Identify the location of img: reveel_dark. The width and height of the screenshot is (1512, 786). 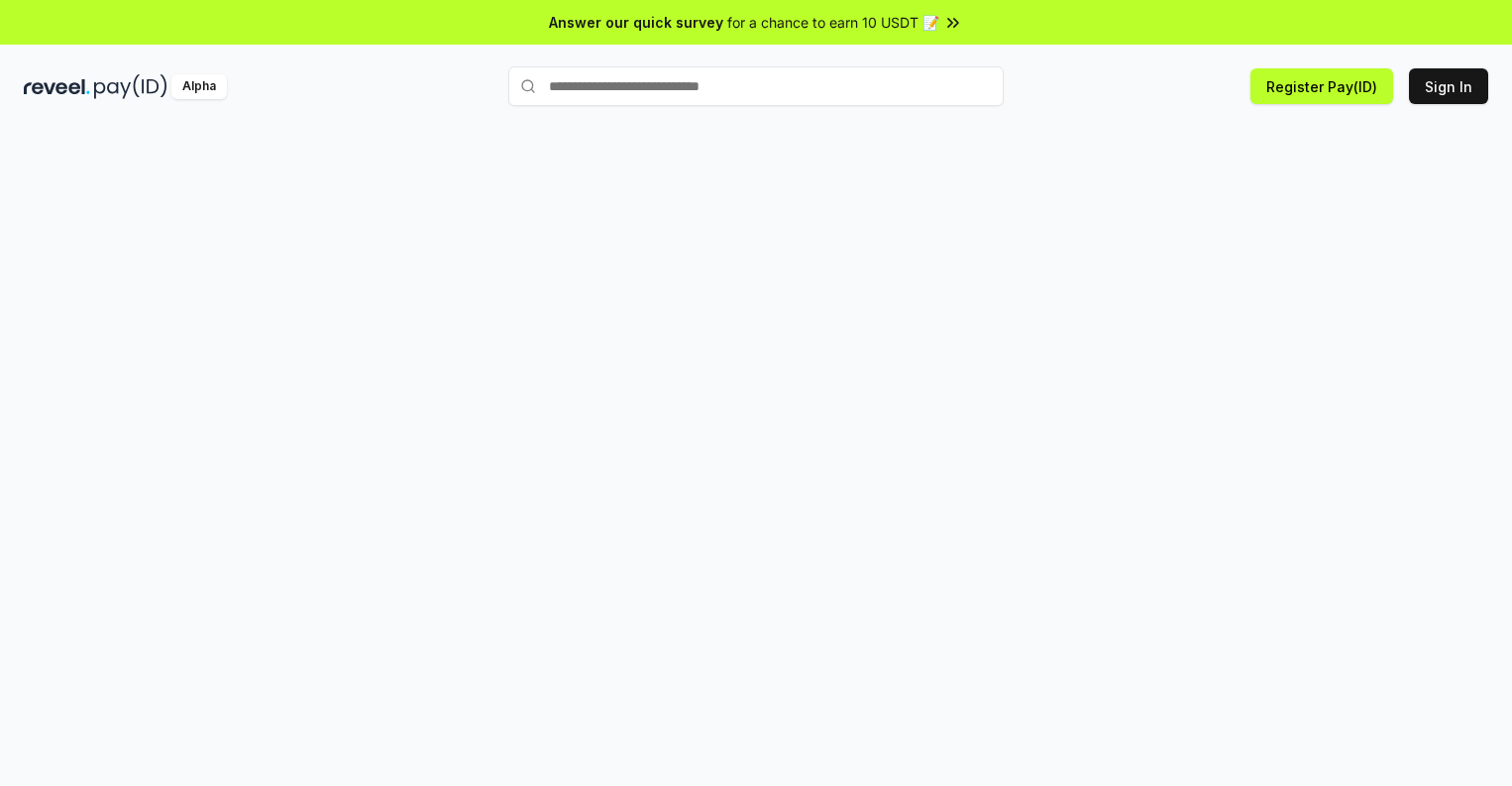
(57, 86).